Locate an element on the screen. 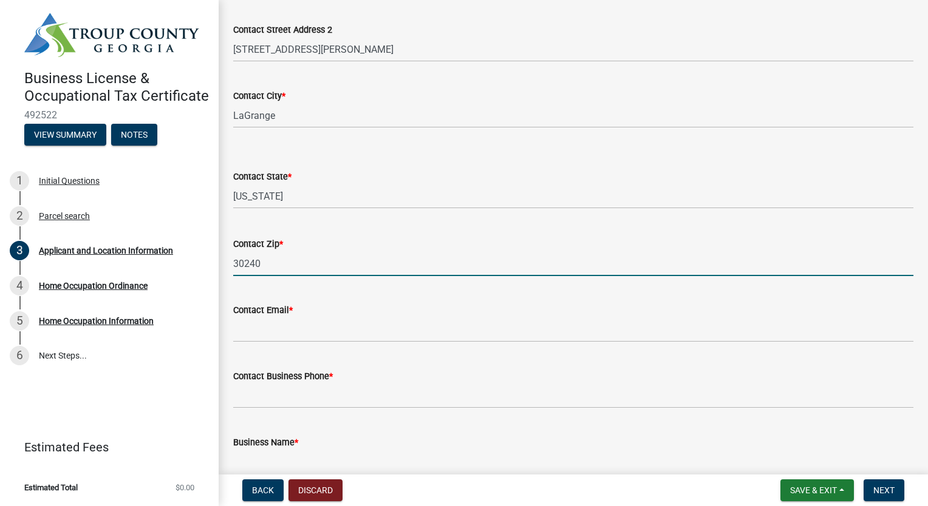 Image resolution: width=928 pixels, height=506 pixels. button: Next is located at coordinates (884, 491).